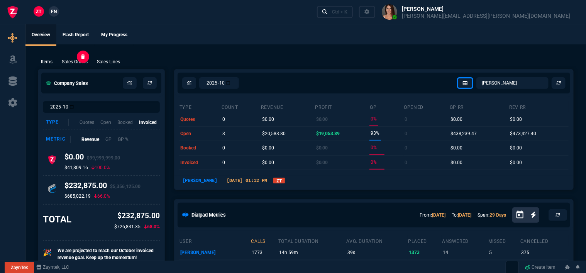 This screenshot has width=586, height=273. What do you see at coordinates (462, 215) in the screenshot?
I see `p: To:` at bounding box center [462, 215].